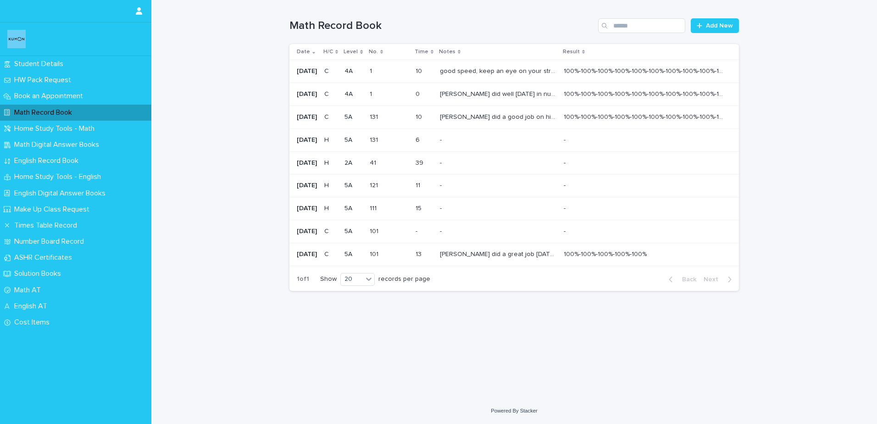  Describe the element at coordinates (328, 52) in the screenshot. I see `p: H/C` at that location.